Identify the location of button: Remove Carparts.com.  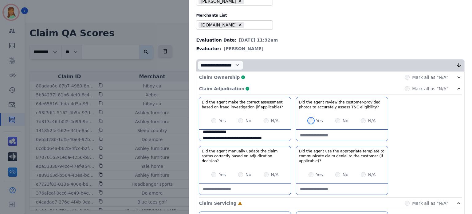
(240, 25).